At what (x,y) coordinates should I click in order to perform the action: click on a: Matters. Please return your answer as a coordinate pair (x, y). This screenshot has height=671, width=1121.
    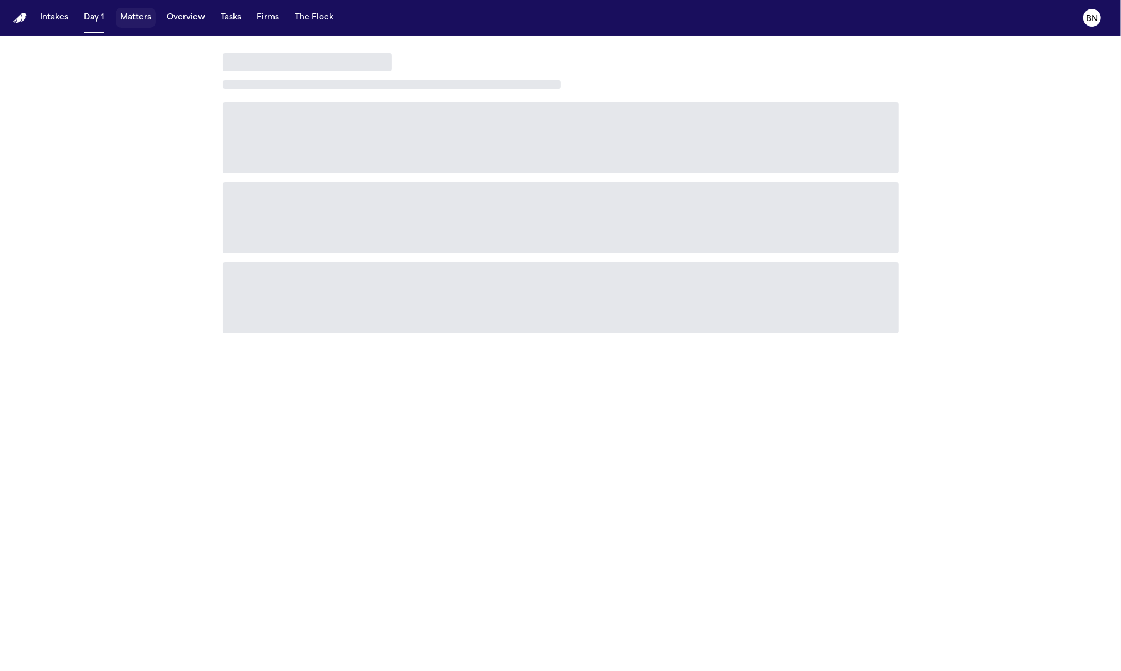
    Looking at the image, I should click on (136, 18).